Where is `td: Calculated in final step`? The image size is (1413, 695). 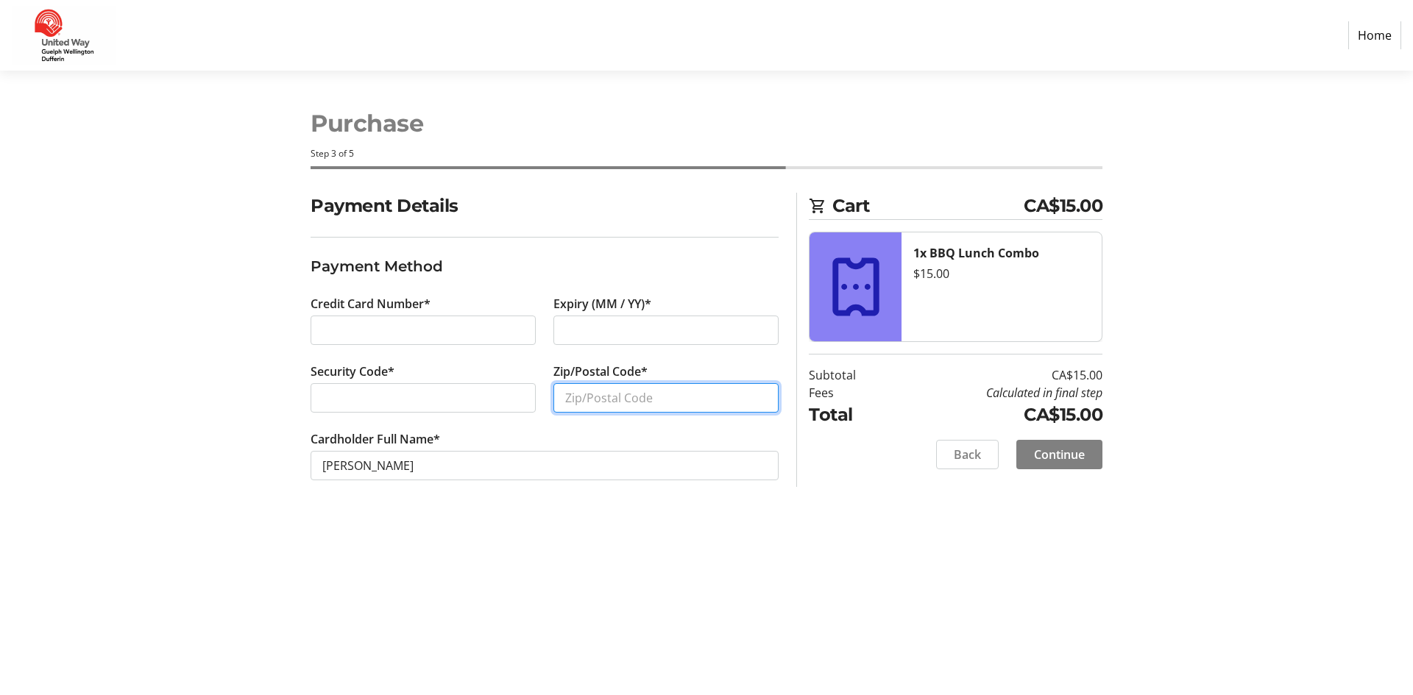
td: Calculated in final step is located at coordinates (998, 393).